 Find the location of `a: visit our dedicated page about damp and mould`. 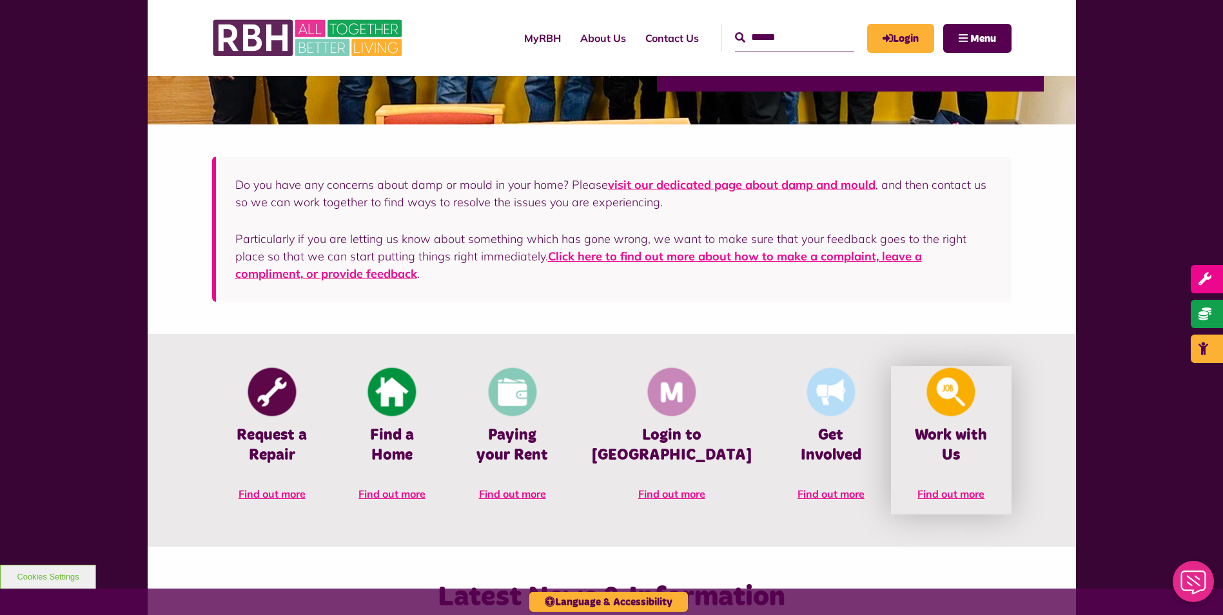

a: visit our dedicated page about damp and mould is located at coordinates (741, 184).